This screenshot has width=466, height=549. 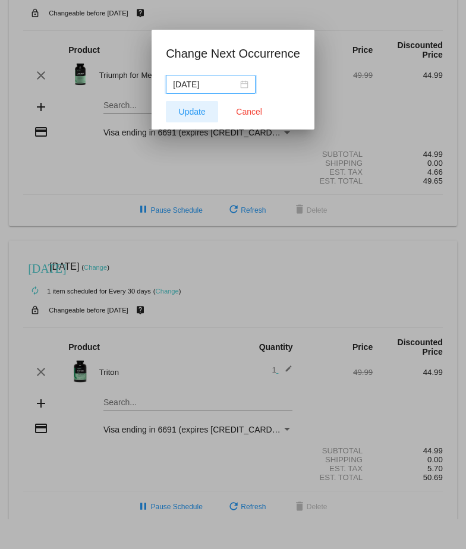 I want to click on h1: Change Next Occurrence, so click(x=233, y=53).